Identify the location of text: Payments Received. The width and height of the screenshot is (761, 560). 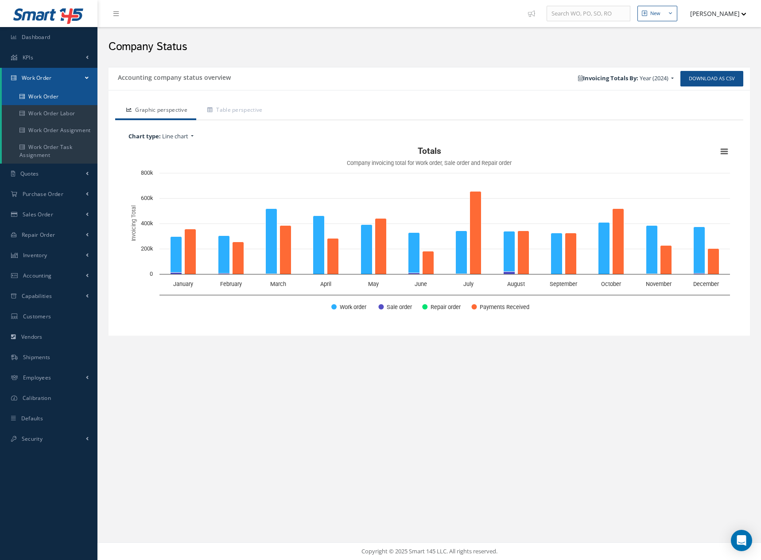
(505, 307).